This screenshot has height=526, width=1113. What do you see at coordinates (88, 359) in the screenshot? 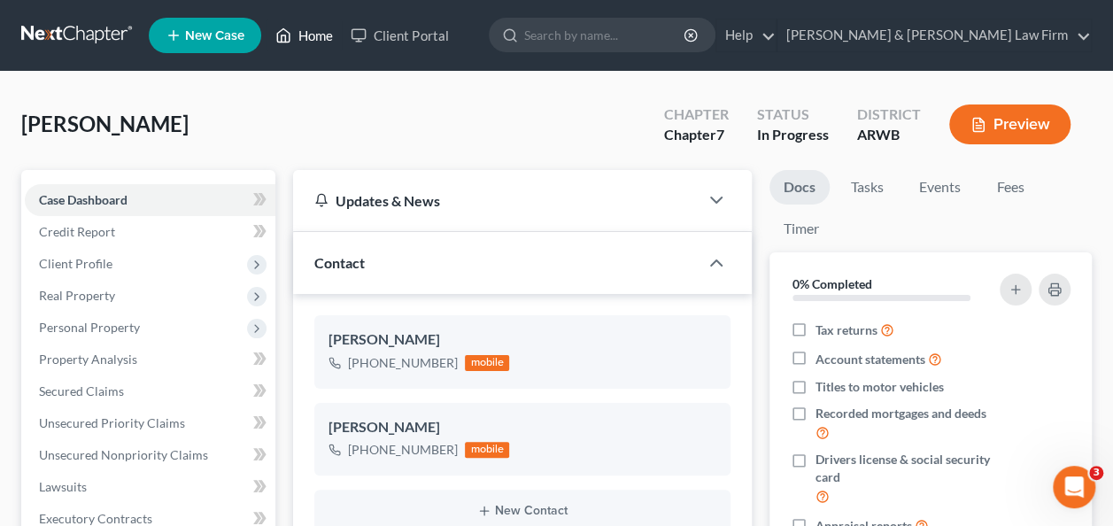
I see `span: Property Analysis` at bounding box center [88, 359].